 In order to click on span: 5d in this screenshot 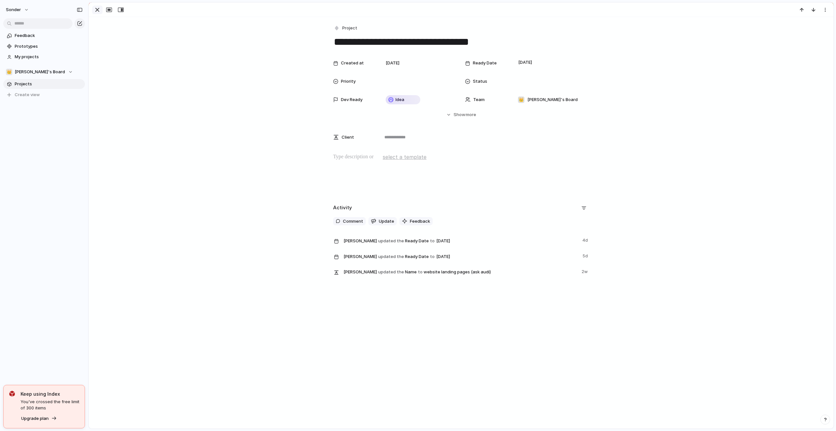, I will do `click(586, 255)`.